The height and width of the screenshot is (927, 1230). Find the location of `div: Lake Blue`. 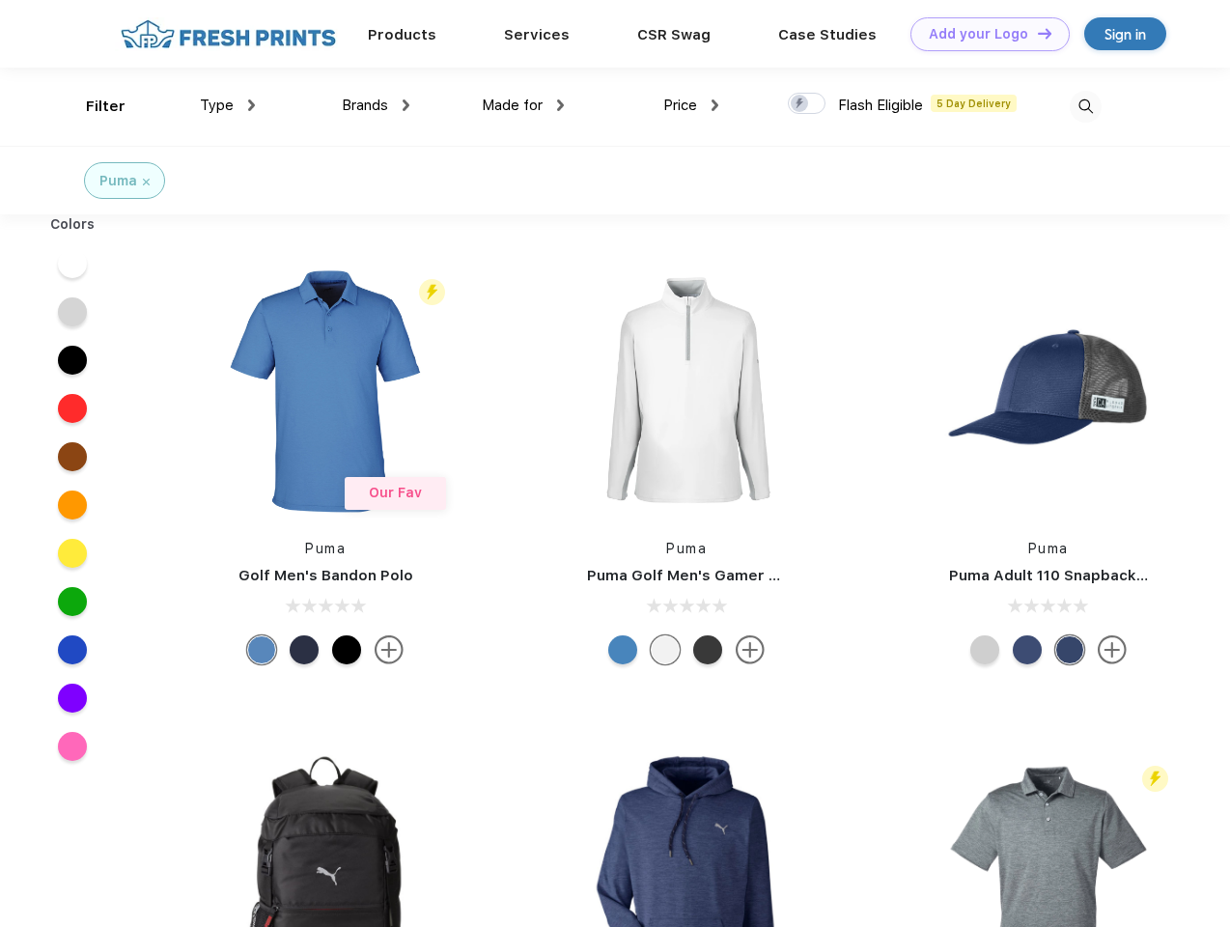

div: Lake Blue is located at coordinates (262, 650).